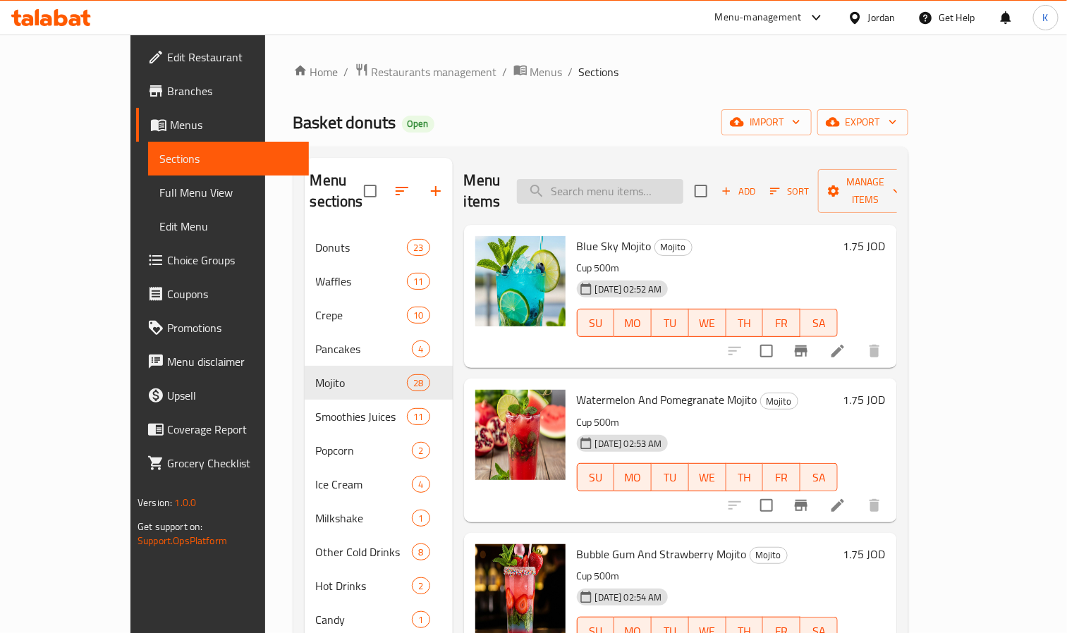 Image resolution: width=1067 pixels, height=633 pixels. I want to click on a: Grocery Checklist, so click(222, 463).